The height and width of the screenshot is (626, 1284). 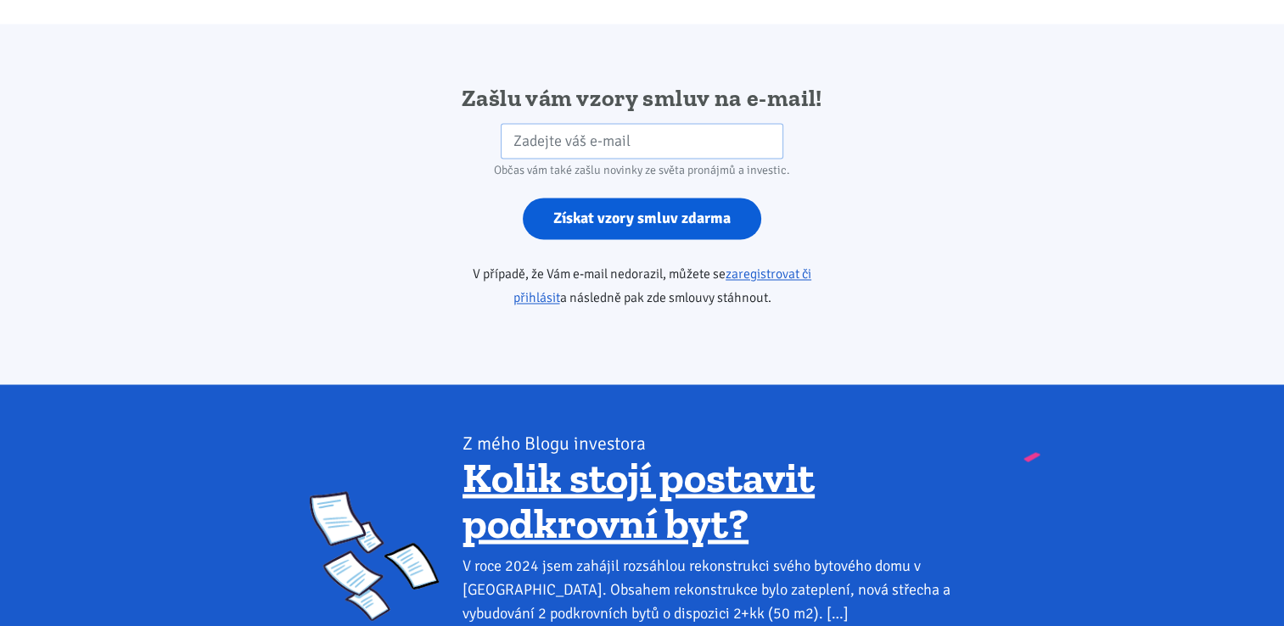 What do you see at coordinates (642, 98) in the screenshot?
I see `h2: Zašlu vám vzory smluv na e-mail!` at bounding box center [642, 98].